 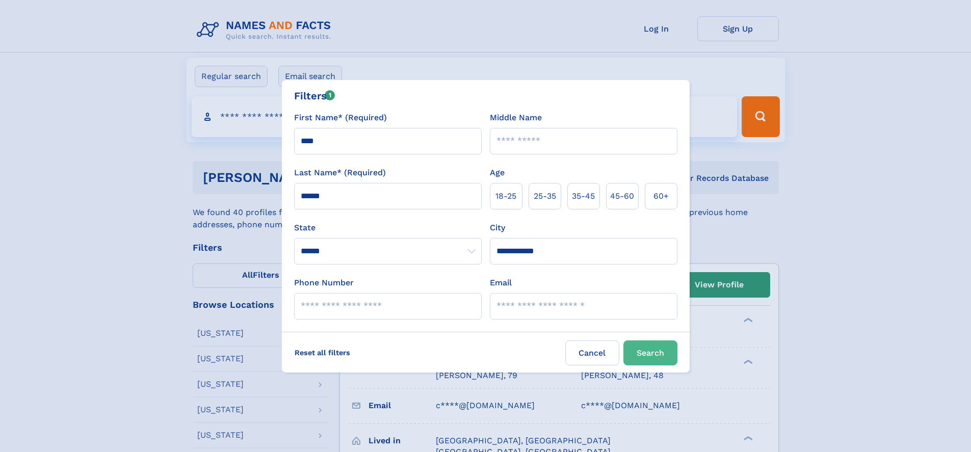 I want to click on label: Reset all filters, so click(x=322, y=353).